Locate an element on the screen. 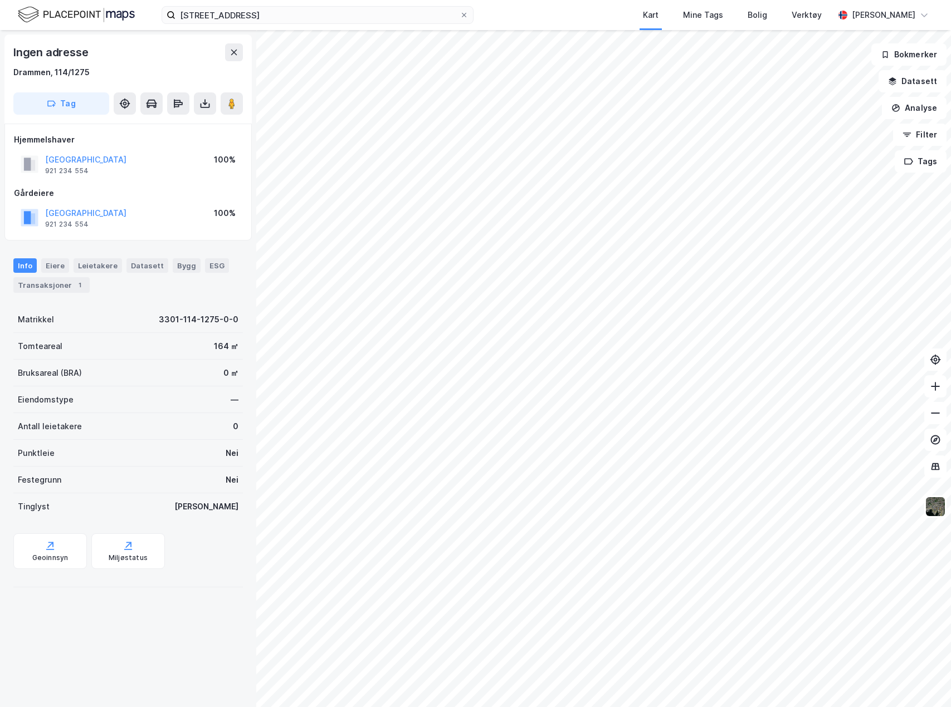 The height and width of the screenshot is (707, 951). div: 164 ㎡ is located at coordinates (226, 346).